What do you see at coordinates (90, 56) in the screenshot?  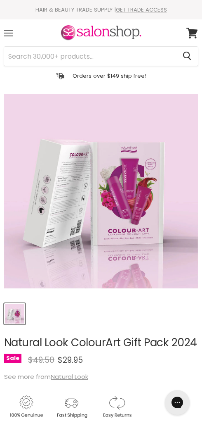 I see `input: Search` at bounding box center [90, 56].